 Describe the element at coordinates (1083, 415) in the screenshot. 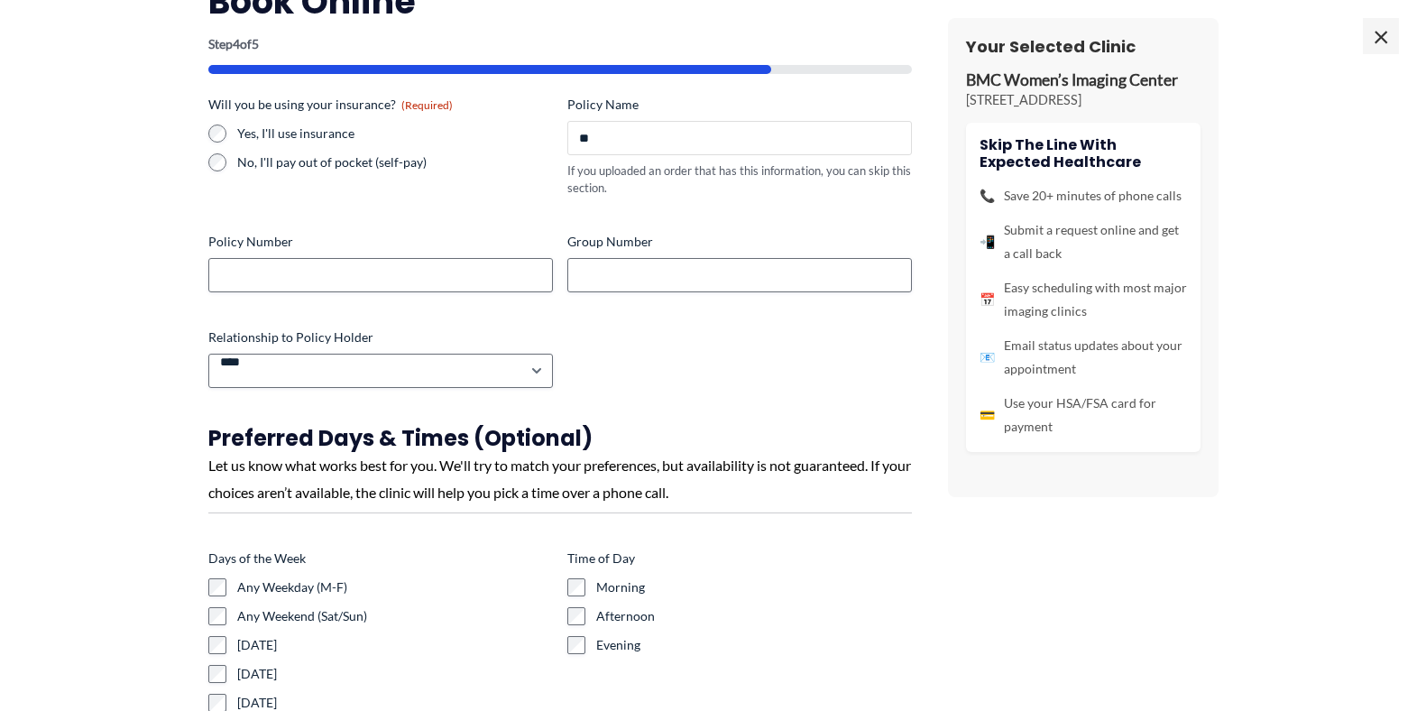

I see `li: Use your HSA/FSA card for payment` at that location.